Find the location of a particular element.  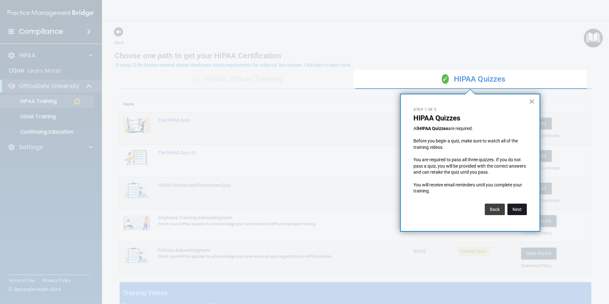

p: Step 1 of 5 is located at coordinates (470, 110).